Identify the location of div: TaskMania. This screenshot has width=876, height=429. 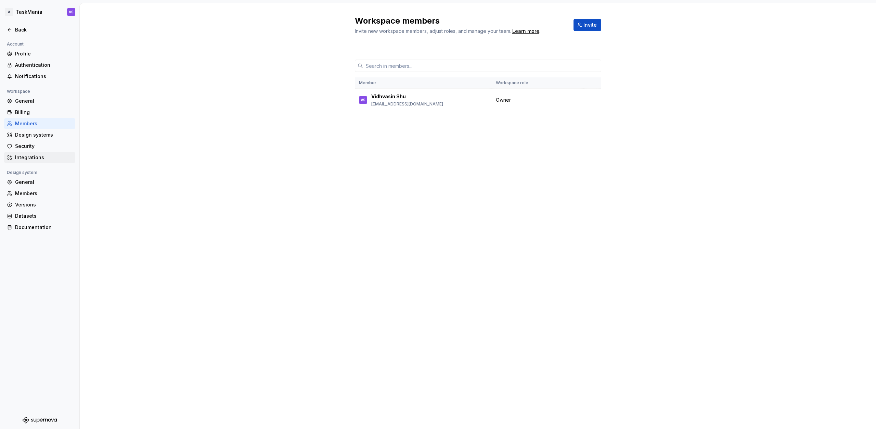
(29, 12).